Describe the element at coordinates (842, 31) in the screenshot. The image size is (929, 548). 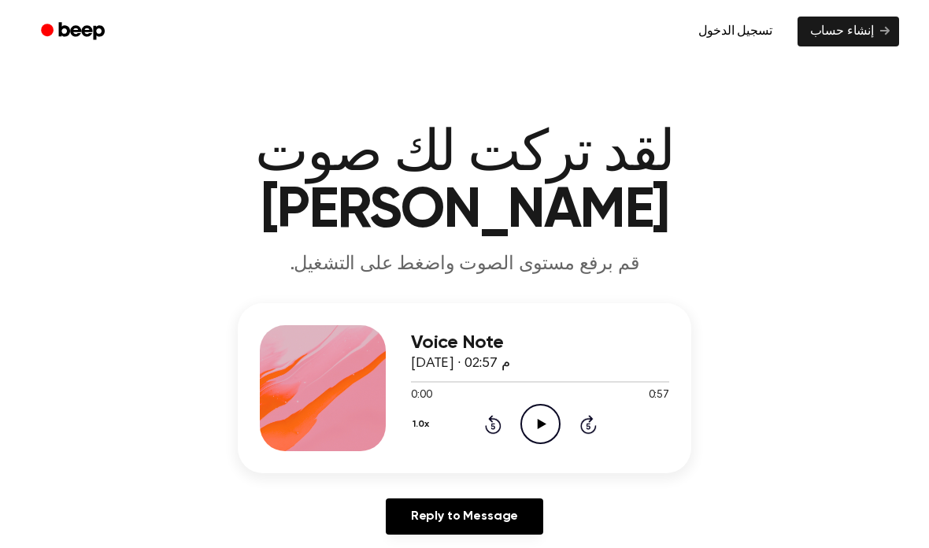
I see `font: إنشاء حساب` at that location.